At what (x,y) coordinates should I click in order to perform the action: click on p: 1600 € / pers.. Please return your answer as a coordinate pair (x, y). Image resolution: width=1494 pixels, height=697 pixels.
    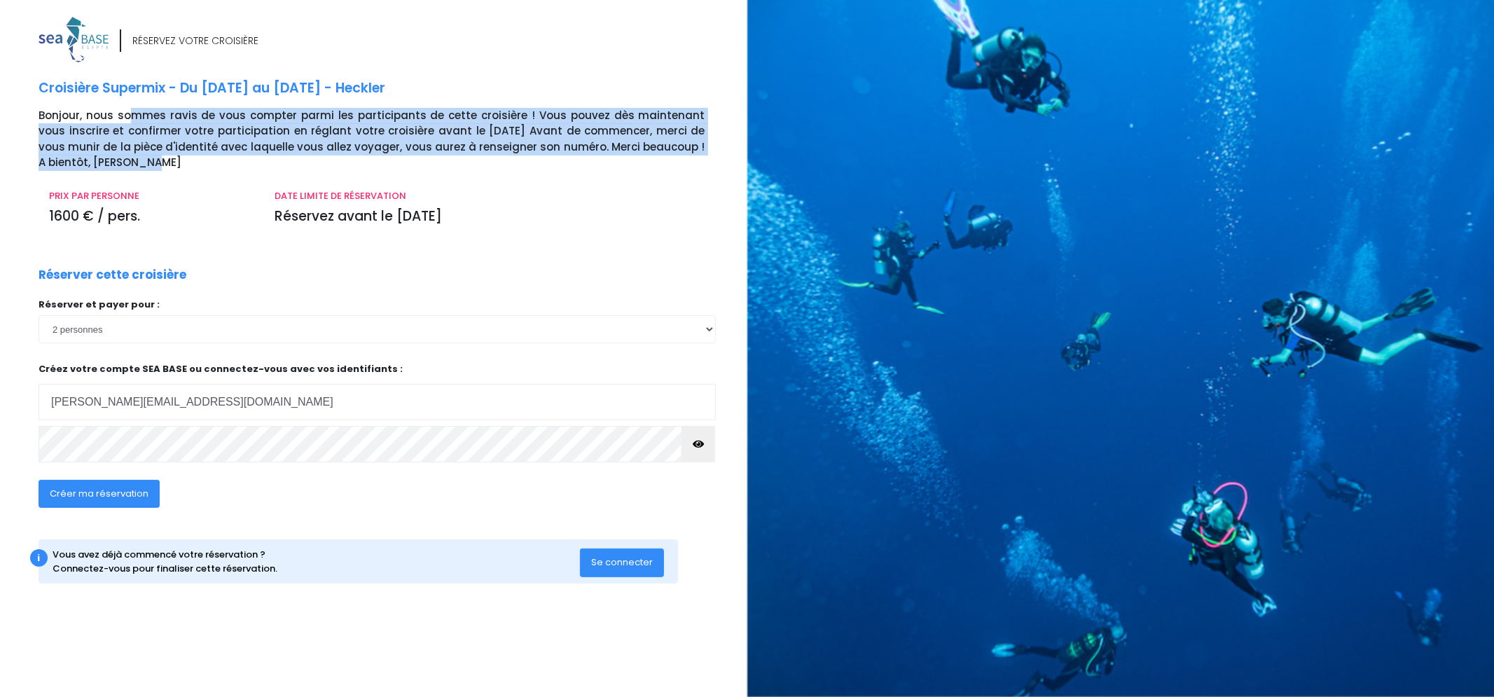
    Looking at the image, I should click on (151, 216).